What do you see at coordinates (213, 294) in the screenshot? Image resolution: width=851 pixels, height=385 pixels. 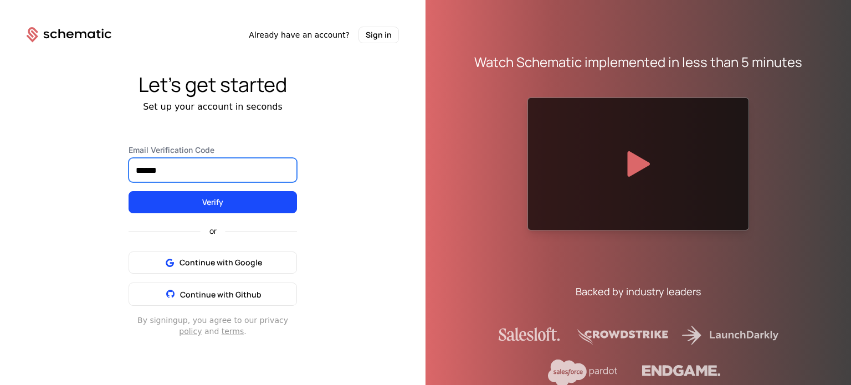 I see `button: Continue with Github` at bounding box center [213, 294].